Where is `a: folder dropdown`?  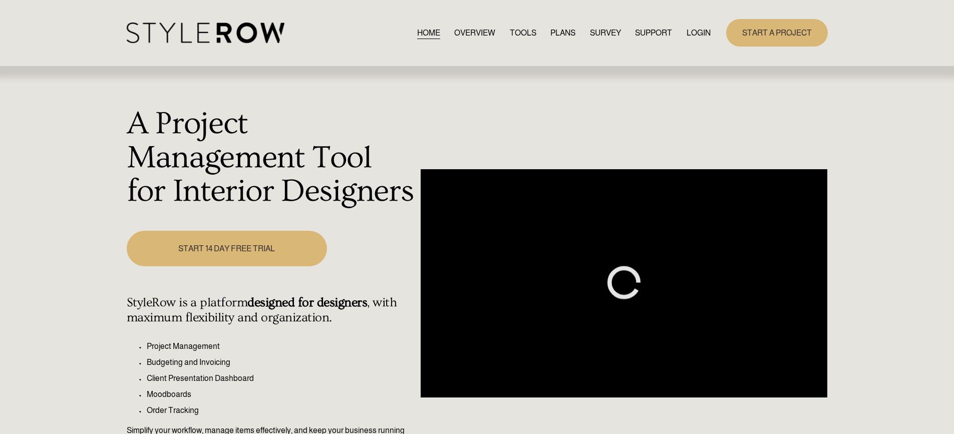 a: folder dropdown is located at coordinates (654, 33).